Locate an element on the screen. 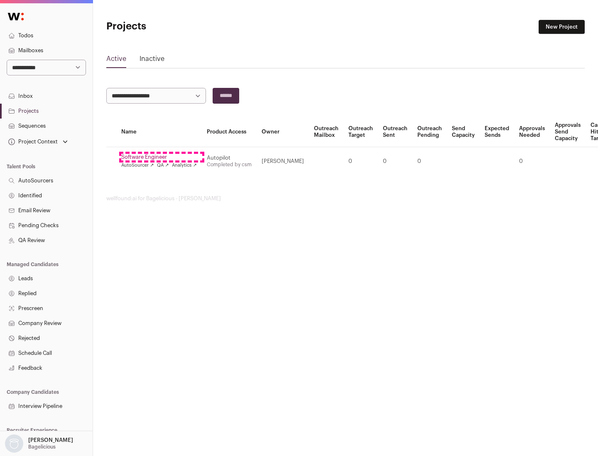 This screenshot has width=598, height=456. div: Autopilot is located at coordinates (229, 158).